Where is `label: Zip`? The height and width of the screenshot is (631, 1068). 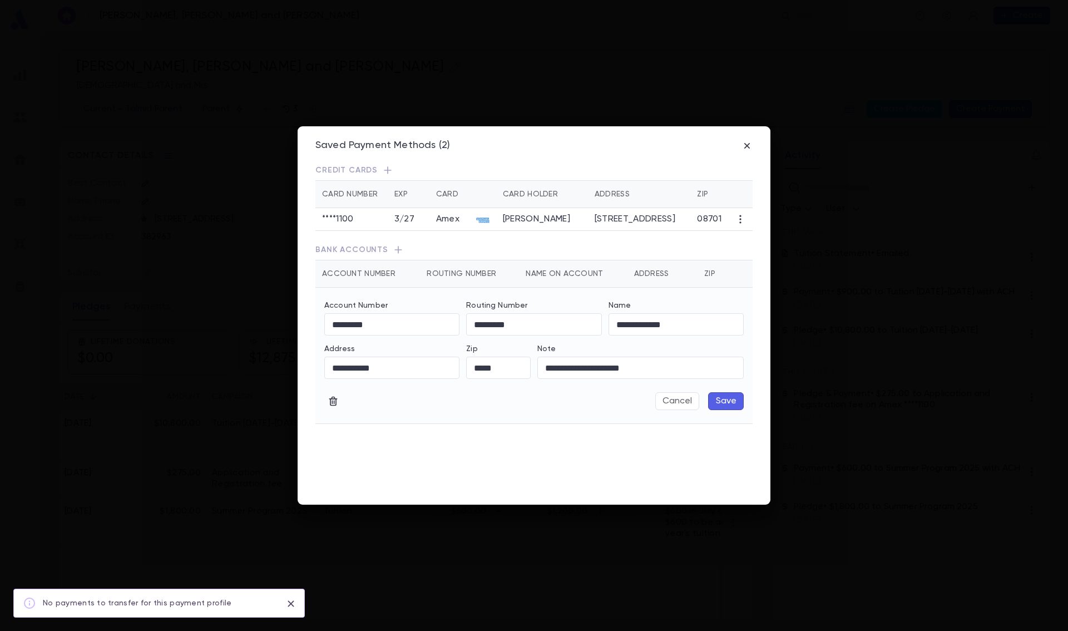
label: Zip is located at coordinates (472, 349).